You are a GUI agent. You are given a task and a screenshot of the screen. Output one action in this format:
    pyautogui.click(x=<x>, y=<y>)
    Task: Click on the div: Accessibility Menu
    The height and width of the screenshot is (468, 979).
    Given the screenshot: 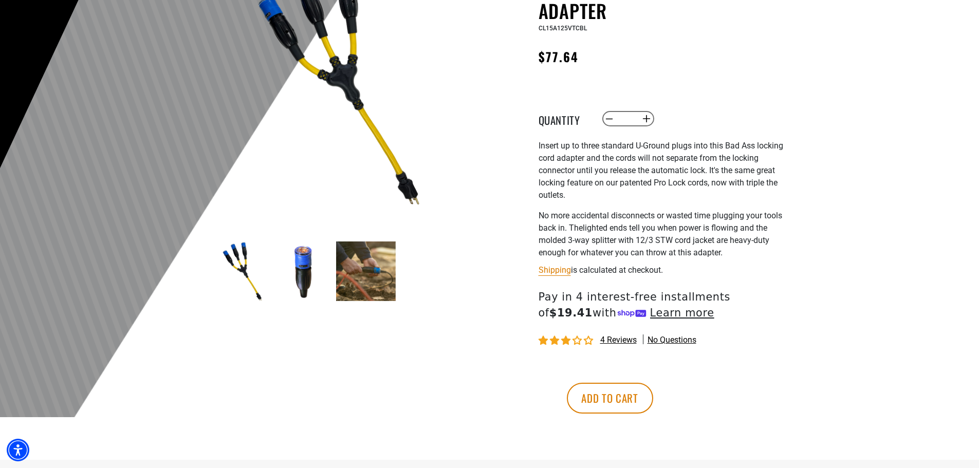 What is the action you would take?
    pyautogui.click(x=18, y=450)
    